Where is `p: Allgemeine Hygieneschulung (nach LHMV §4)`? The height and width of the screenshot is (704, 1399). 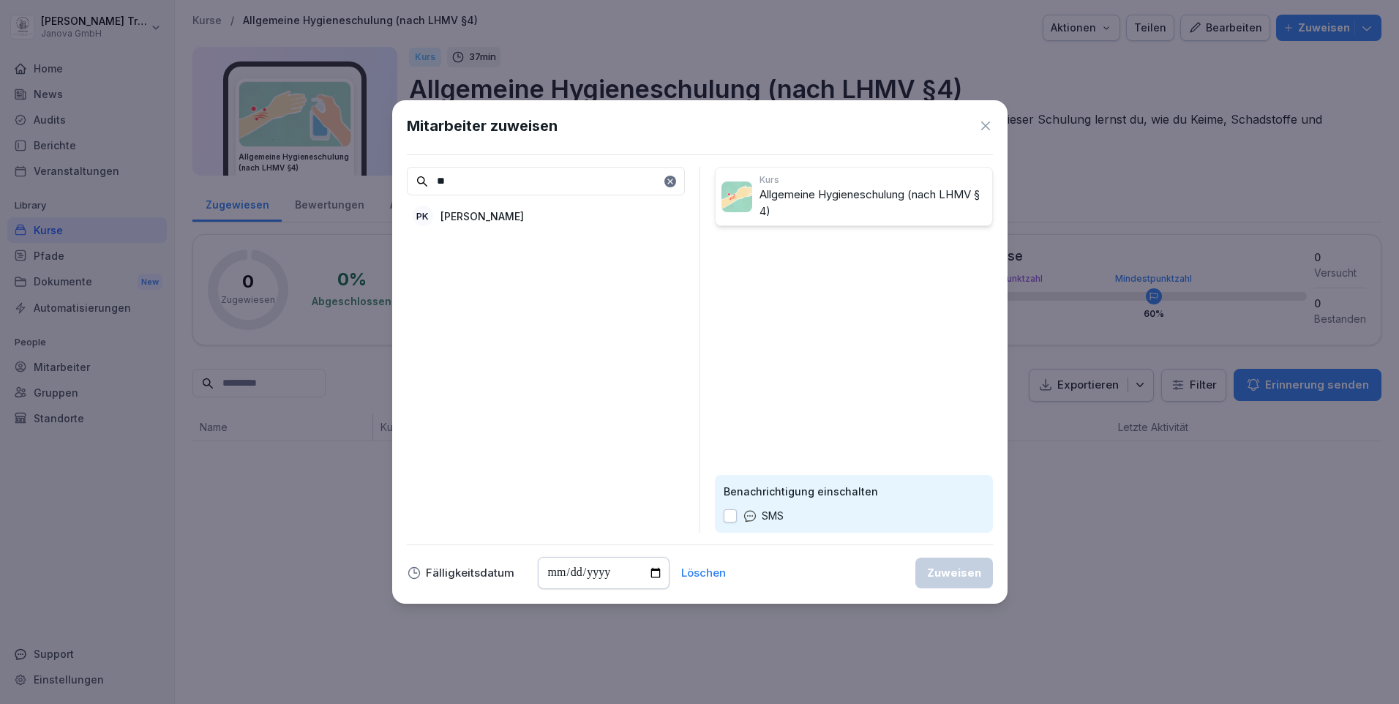
p: Allgemeine Hygieneschulung (nach LHMV §4) is located at coordinates (873, 203).